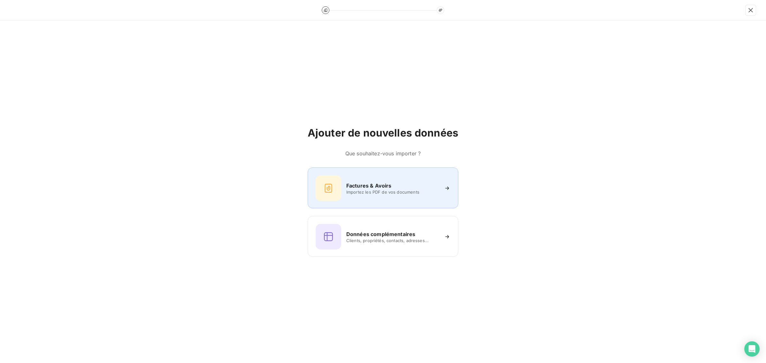 This screenshot has width=766, height=363. Describe the element at coordinates (383, 154) in the screenshot. I see `h6: Que souhaitez-vous importer ?` at that location.